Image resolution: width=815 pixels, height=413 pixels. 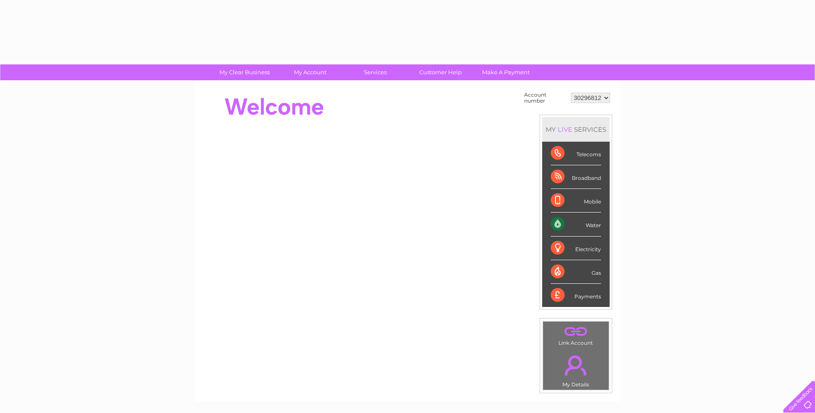 What do you see at coordinates (576, 272) in the screenshot?
I see `div: Gas` at bounding box center [576, 272].